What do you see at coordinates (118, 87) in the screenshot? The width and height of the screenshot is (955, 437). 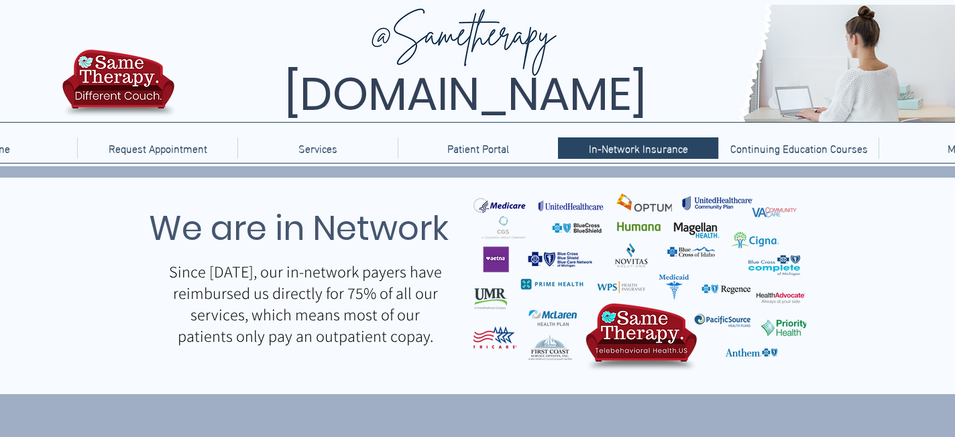 I see `img: TBH.US` at bounding box center [118, 87].